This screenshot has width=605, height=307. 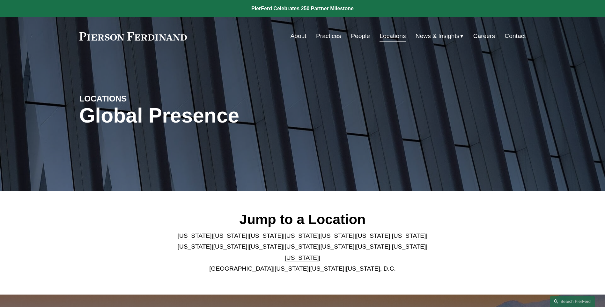 What do you see at coordinates (484, 36) in the screenshot?
I see `a: Careers` at bounding box center [484, 36].